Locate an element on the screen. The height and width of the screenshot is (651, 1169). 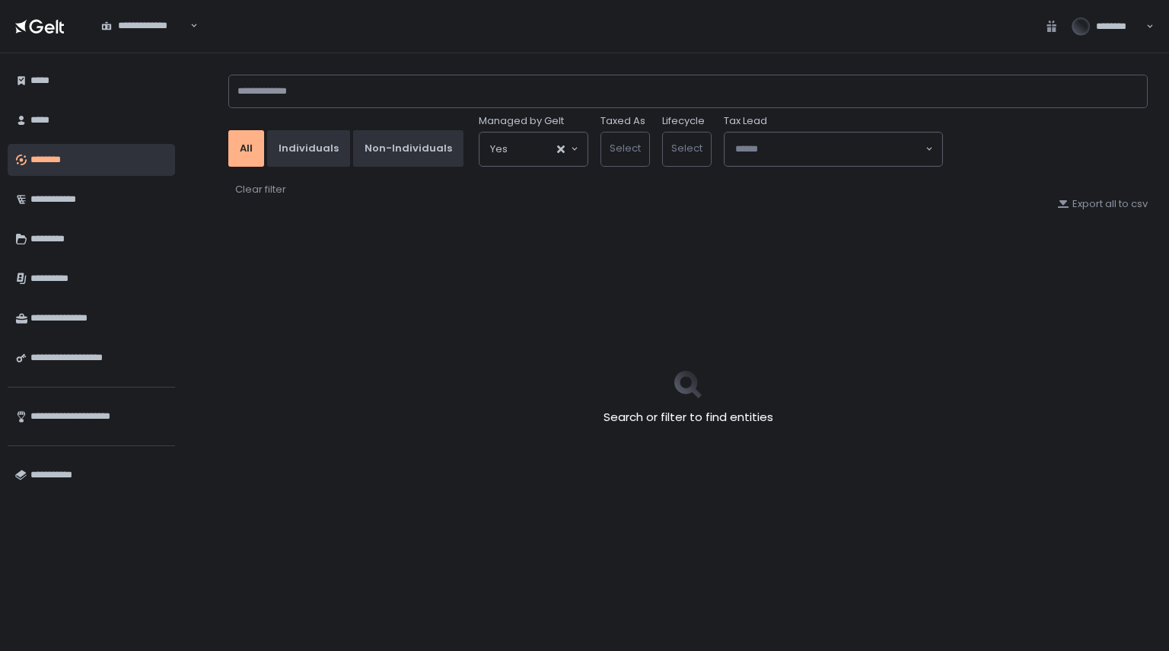
button: All is located at coordinates (246, 148).